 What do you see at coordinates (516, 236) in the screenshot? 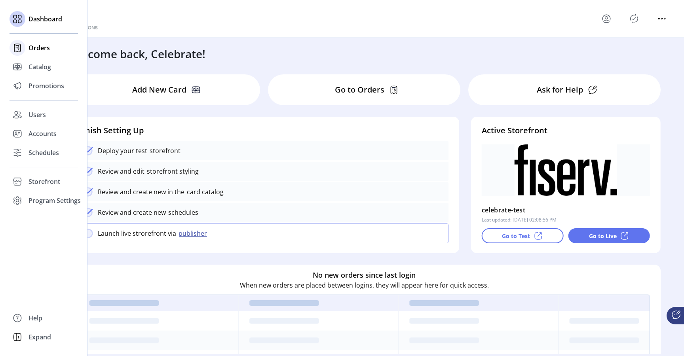
I see `p: Go to Test` at bounding box center [516, 236].